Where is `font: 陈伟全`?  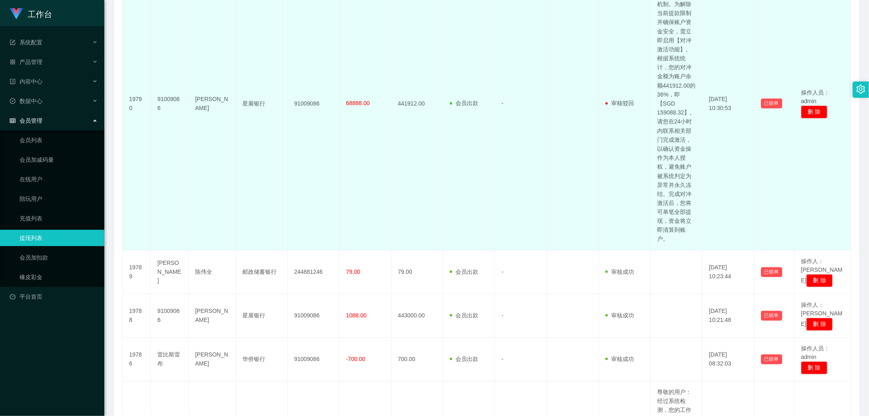 font: 陈伟全 is located at coordinates (204, 272).